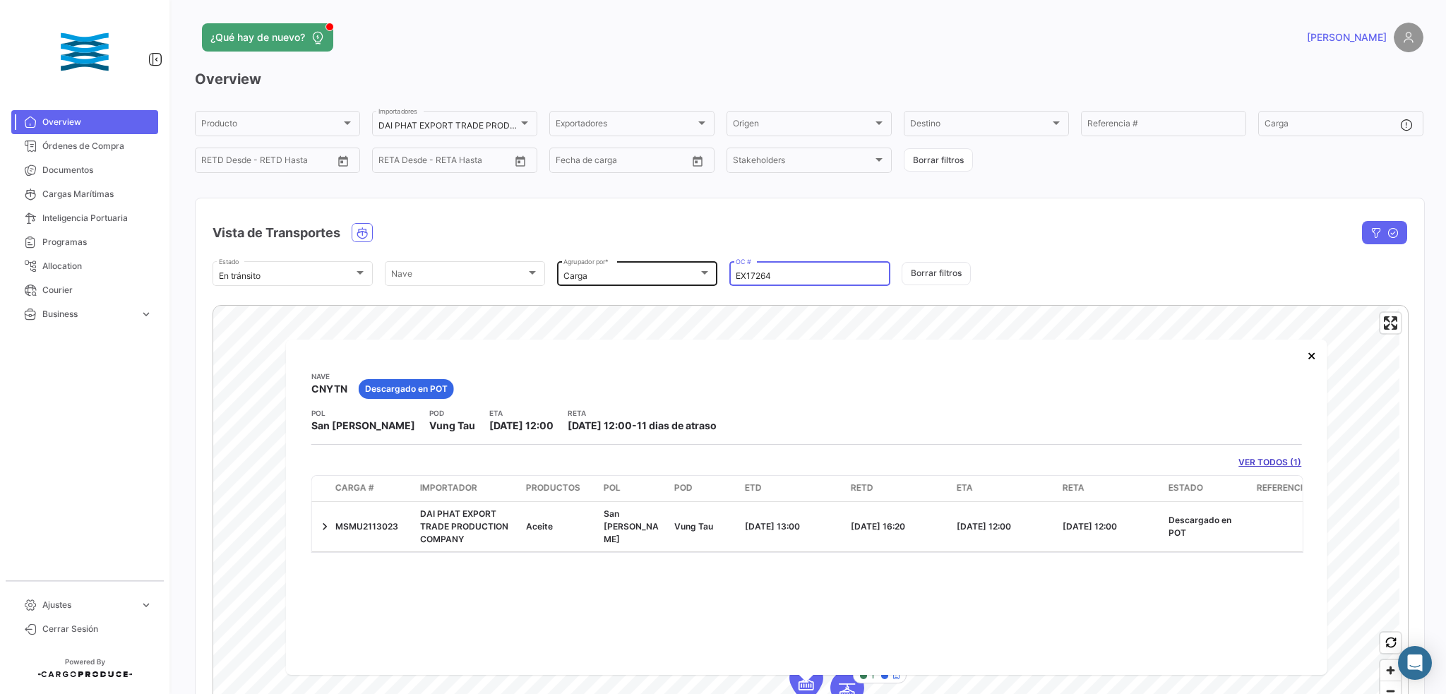 The image size is (1446, 694). Describe the element at coordinates (1391, 323) in the screenshot. I see `button: Enter fullscreen` at that location.